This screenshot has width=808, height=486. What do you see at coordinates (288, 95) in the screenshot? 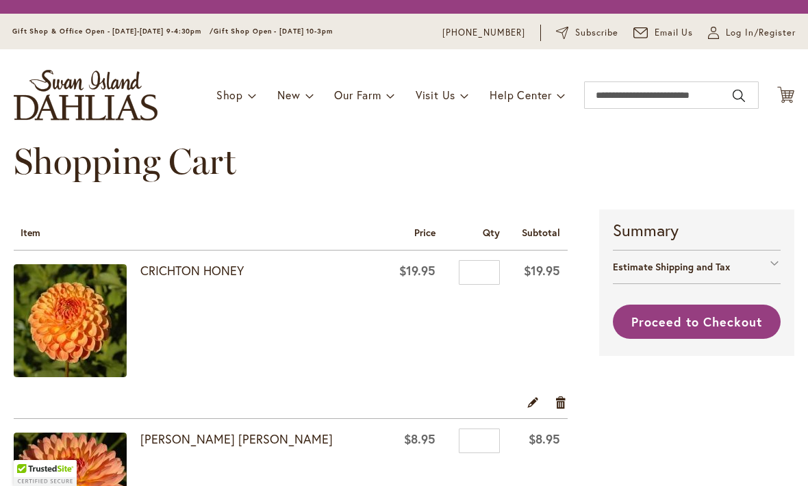
I see `span: New` at bounding box center [288, 95].